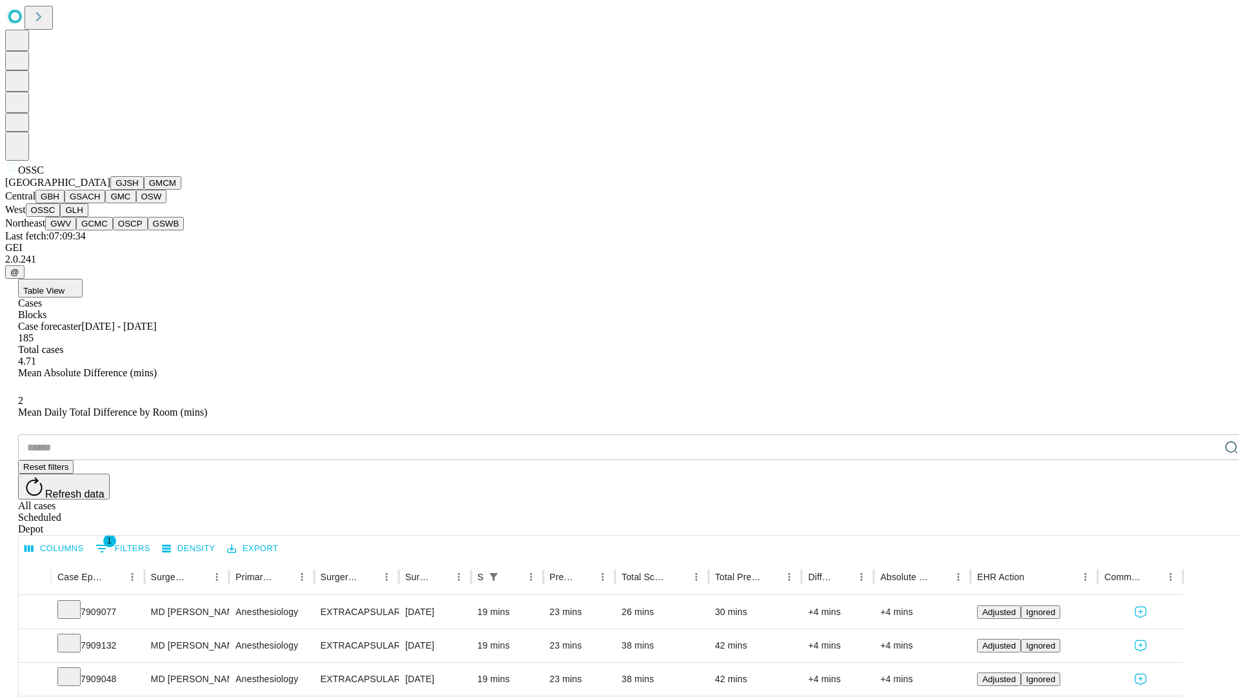 This screenshot has height=697, width=1239. What do you see at coordinates (494, 577) in the screenshot?
I see `div: 1 active filter` at bounding box center [494, 577].